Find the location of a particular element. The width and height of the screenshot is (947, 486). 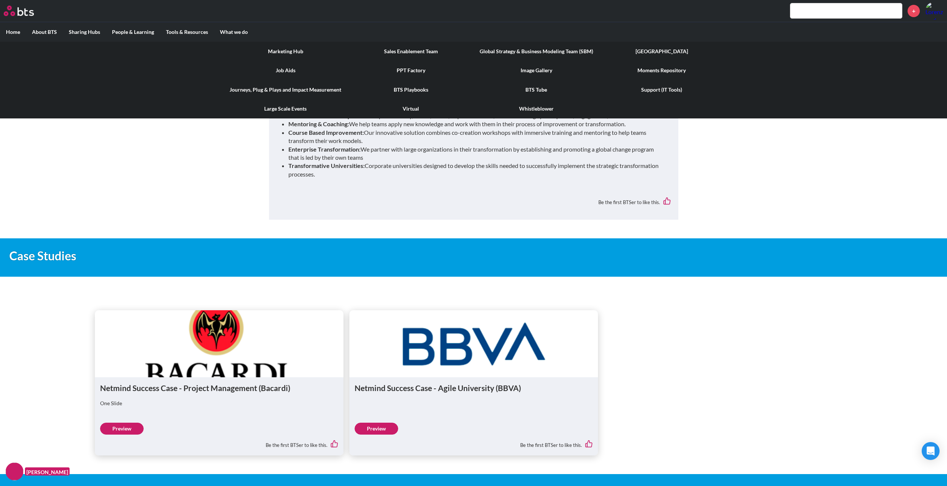

h1: Case Studies is located at coordinates (334, 256).